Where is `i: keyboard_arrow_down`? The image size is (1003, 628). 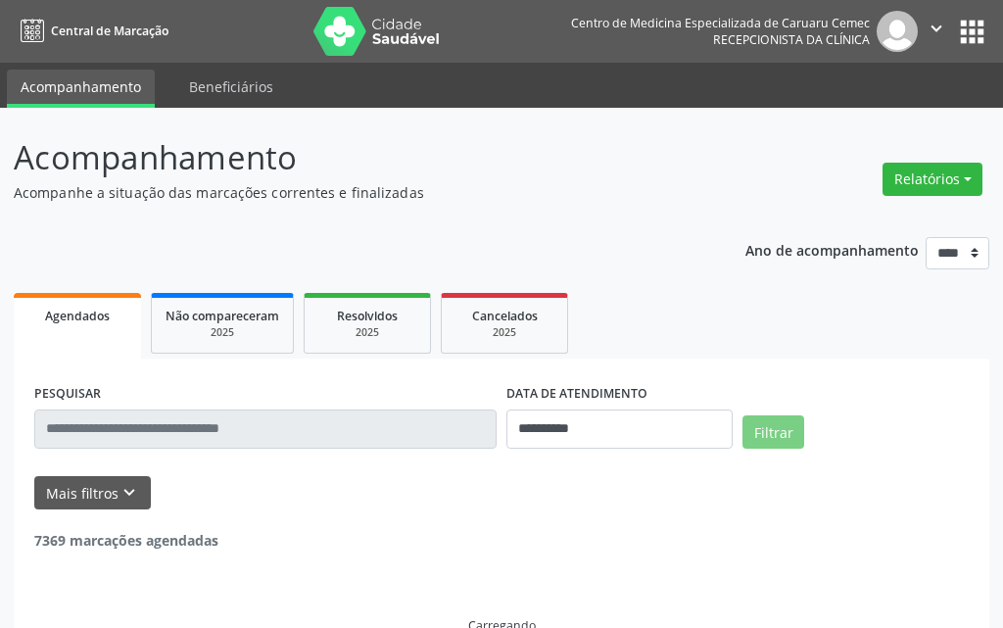
i: keyboard_arrow_down is located at coordinates (129, 493).